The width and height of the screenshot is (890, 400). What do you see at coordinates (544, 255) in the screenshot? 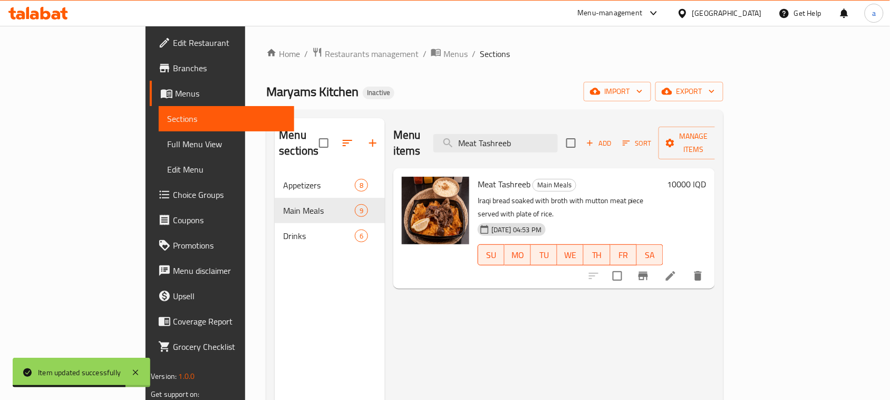
I see `span: TU` at bounding box center [544, 255].